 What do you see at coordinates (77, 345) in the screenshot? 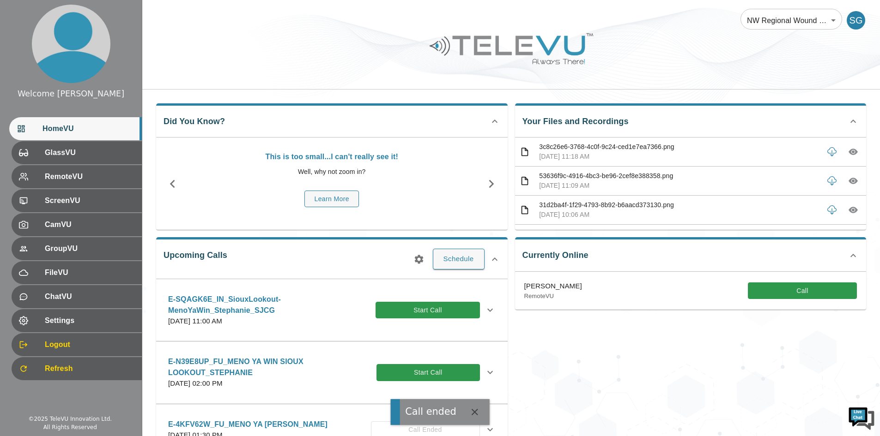
I see `div: Logout` at bounding box center [77, 345].